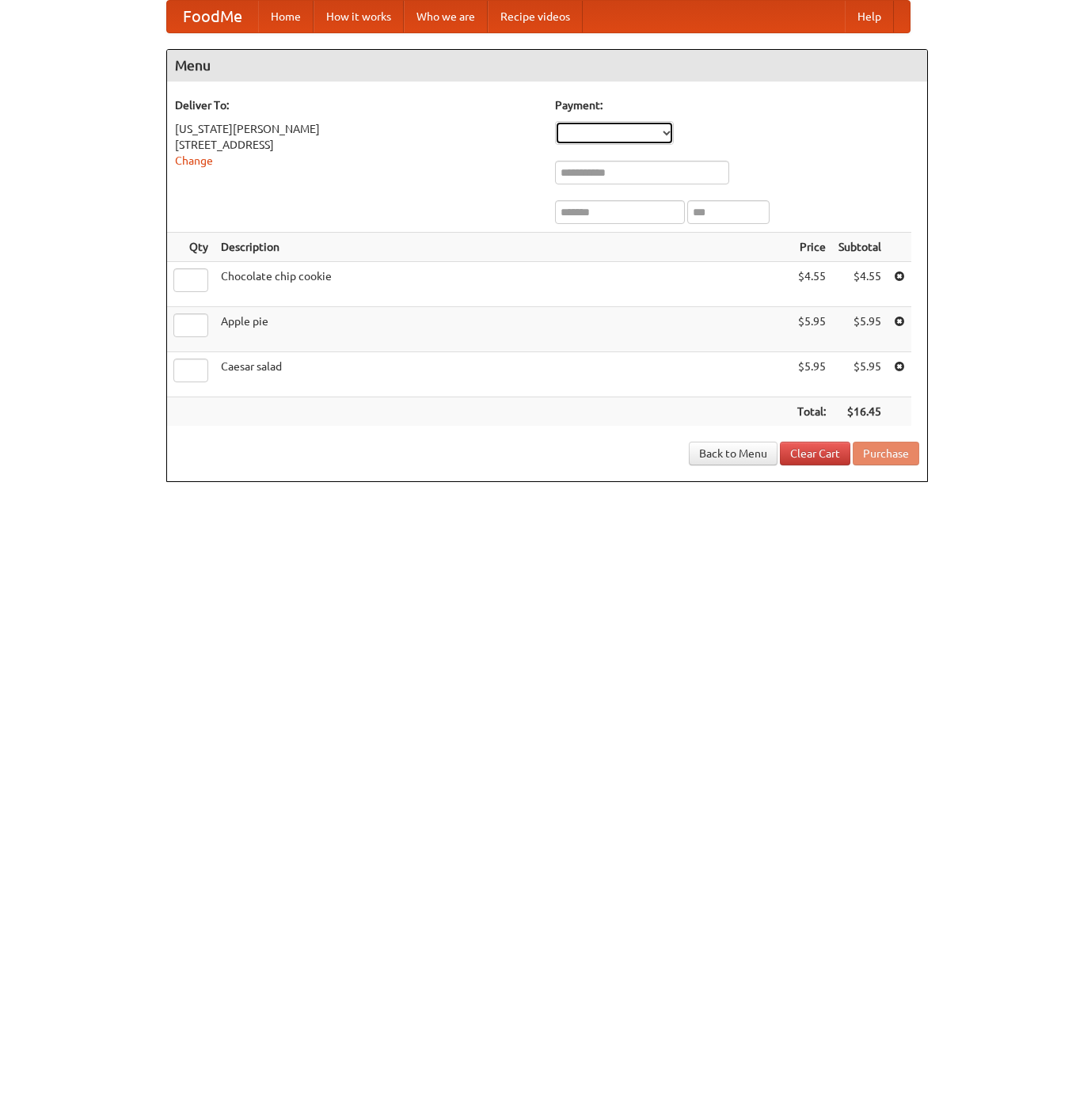 The height and width of the screenshot is (1120, 1076). What do you see at coordinates (886, 454) in the screenshot?
I see `button: Purchase` at bounding box center [886, 454].